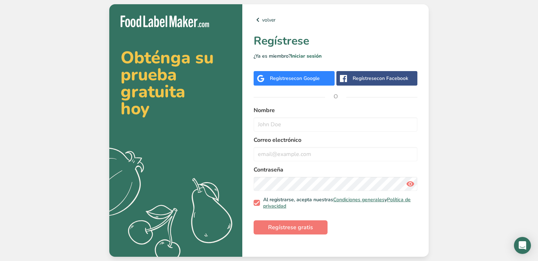 Image resolution: width=538 pixels, height=261 pixels. I want to click on label: Nombre, so click(335, 110).